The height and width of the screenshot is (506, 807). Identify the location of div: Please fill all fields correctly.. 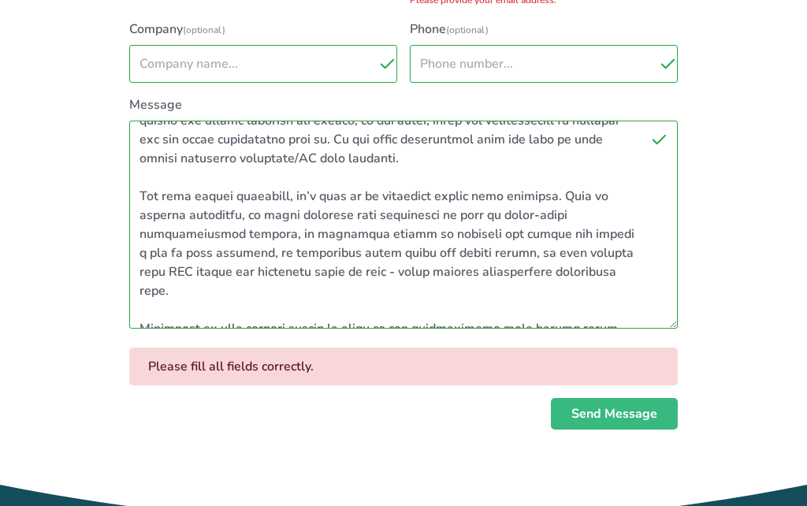
(404, 367).